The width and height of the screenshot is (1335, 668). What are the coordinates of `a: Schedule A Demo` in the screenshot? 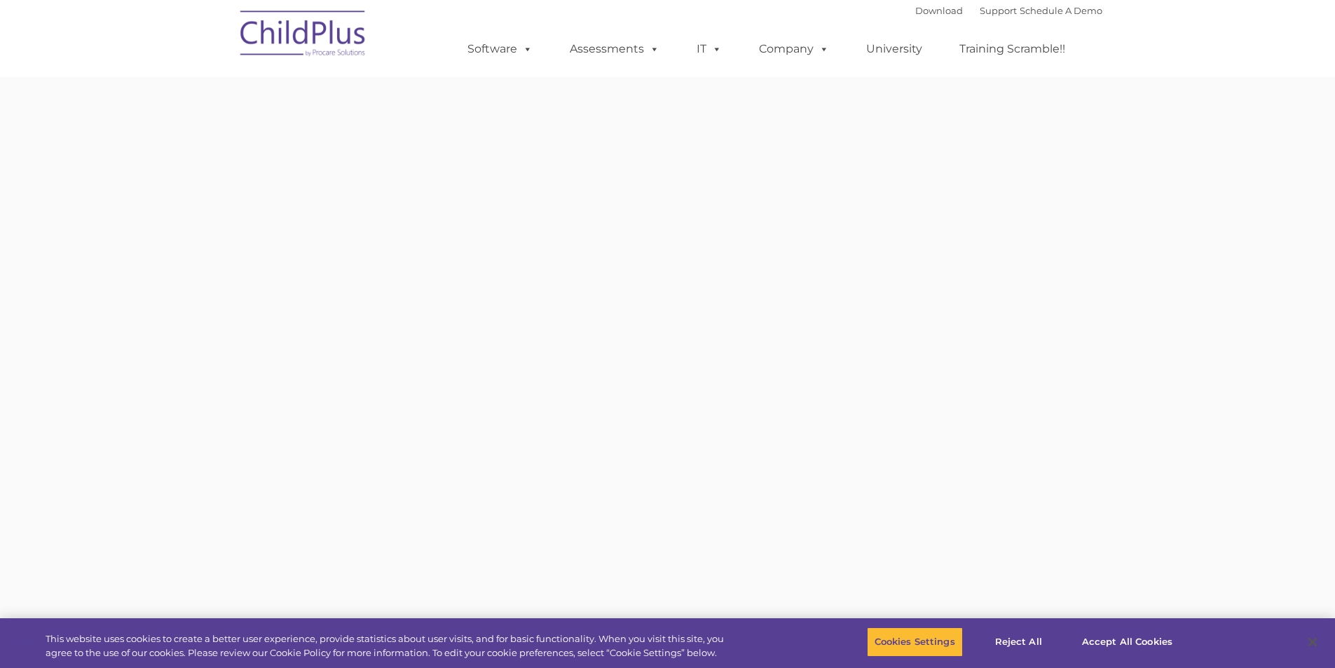 It's located at (1061, 11).